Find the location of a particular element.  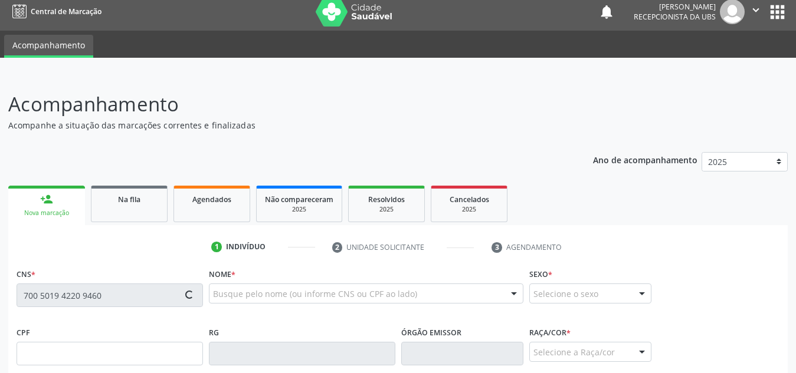

p: Ano de acompanhamento is located at coordinates (645, 159).